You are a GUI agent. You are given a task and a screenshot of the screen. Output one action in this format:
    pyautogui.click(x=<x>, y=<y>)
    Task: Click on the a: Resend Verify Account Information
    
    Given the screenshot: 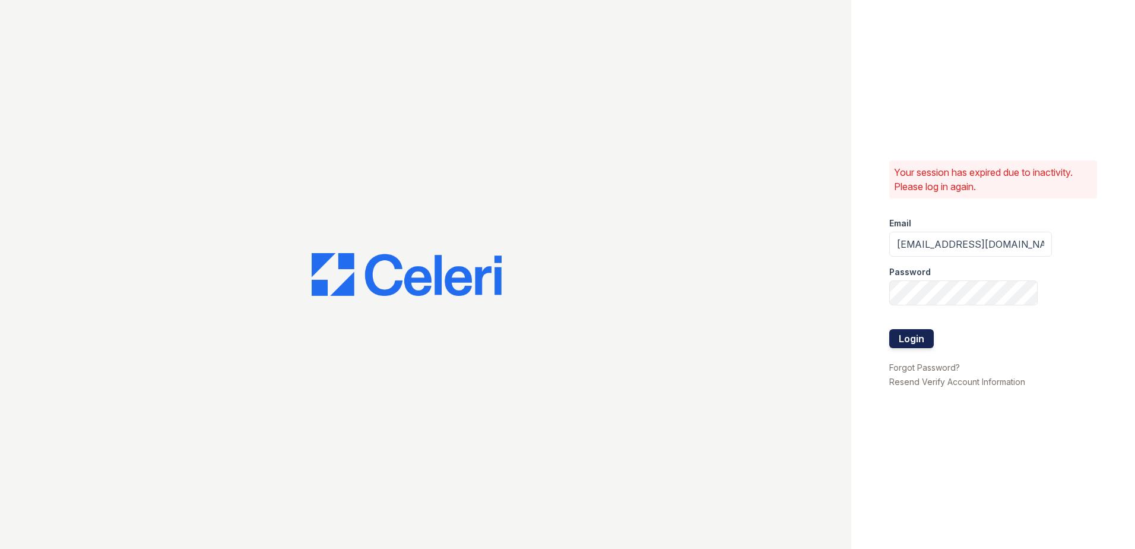 What is the action you would take?
    pyautogui.click(x=957, y=381)
    